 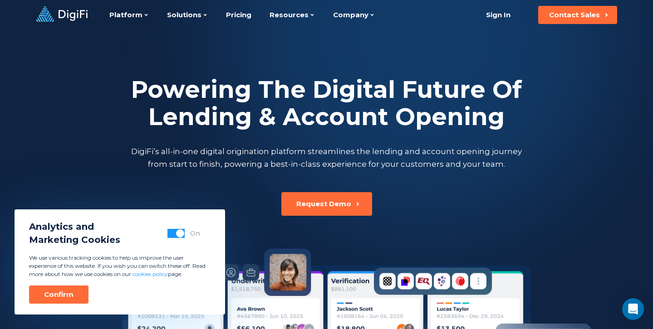 I want to click on div: Open Intercom Messenger, so click(x=633, y=309).